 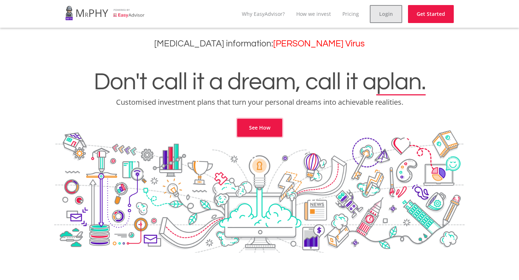 I want to click on h1: Don't call it a dream, call it a, so click(x=259, y=82).